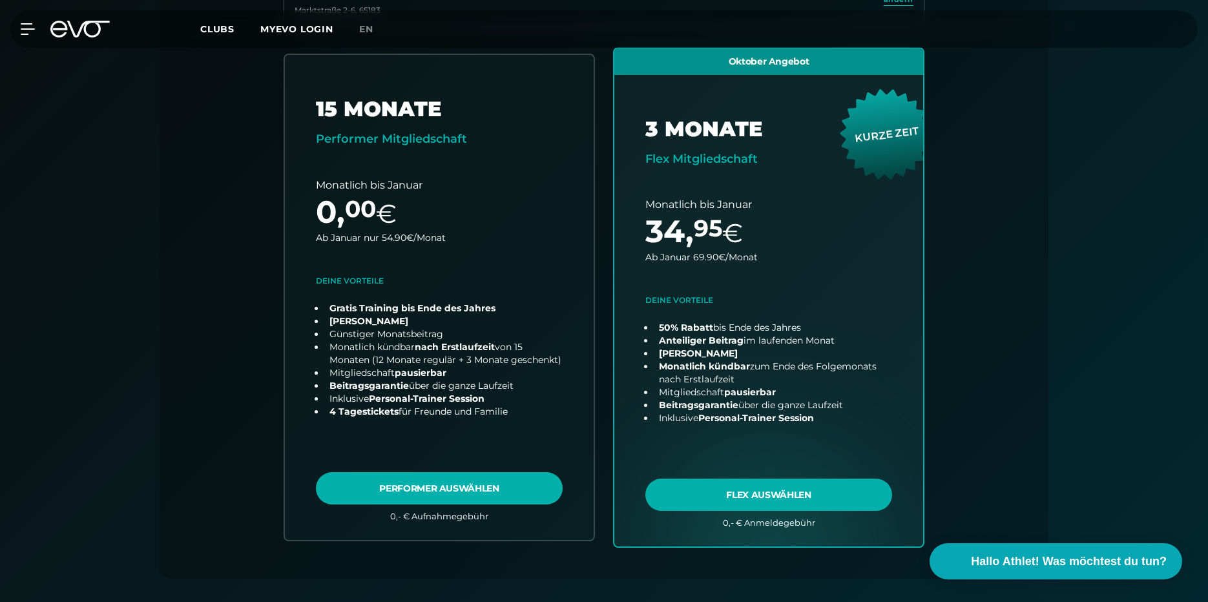  What do you see at coordinates (230, 28) in the screenshot?
I see `a: Clubs` at bounding box center [230, 28].